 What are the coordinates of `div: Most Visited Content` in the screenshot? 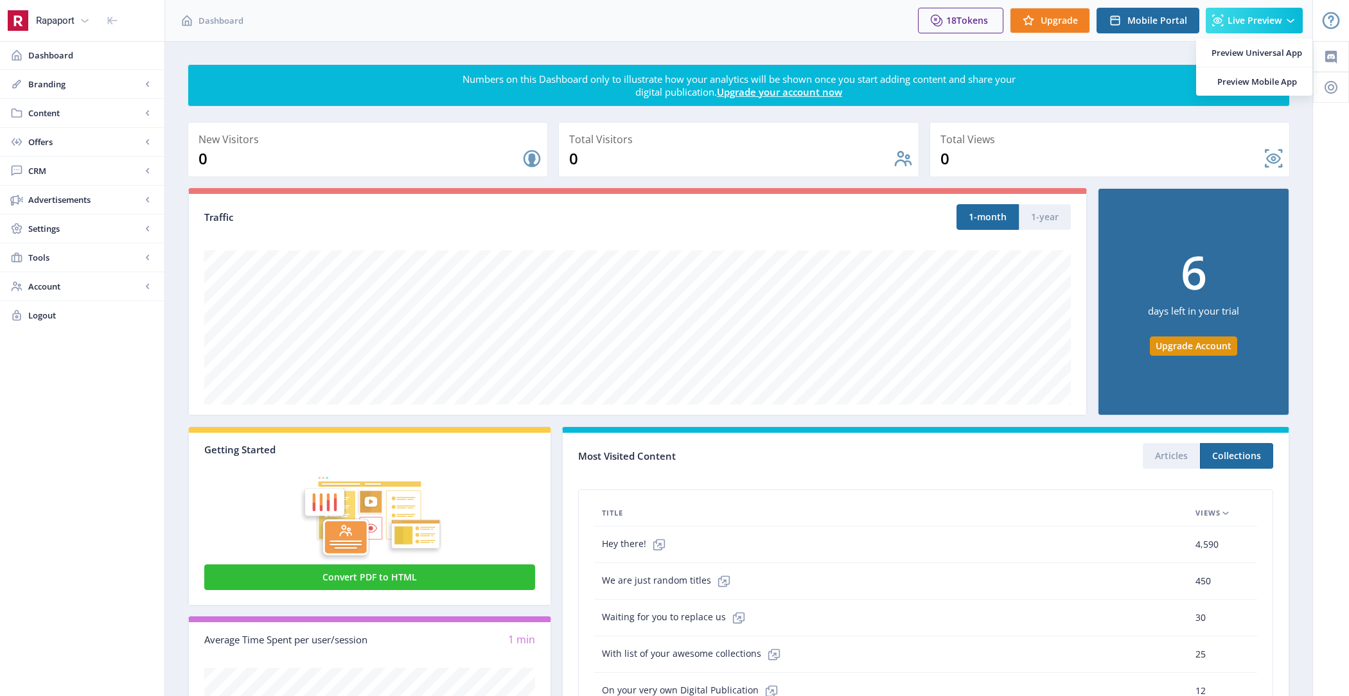 It's located at (752, 456).